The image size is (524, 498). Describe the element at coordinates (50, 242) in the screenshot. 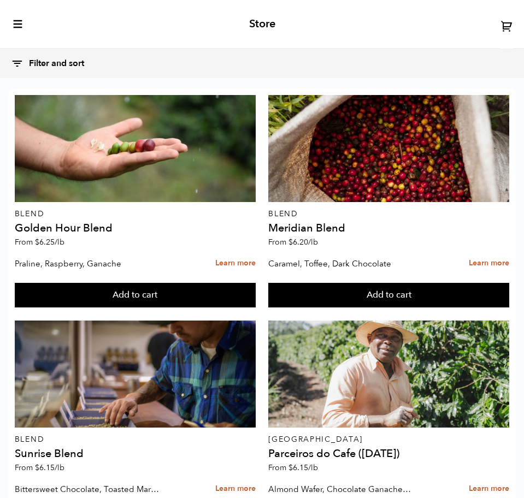

I see `bdi: 6.25` at that location.